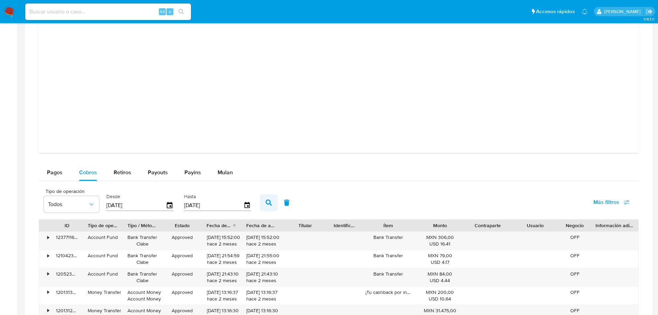  Describe the element at coordinates (649, 19) in the screenshot. I see `span: 3.163.0` at that location.